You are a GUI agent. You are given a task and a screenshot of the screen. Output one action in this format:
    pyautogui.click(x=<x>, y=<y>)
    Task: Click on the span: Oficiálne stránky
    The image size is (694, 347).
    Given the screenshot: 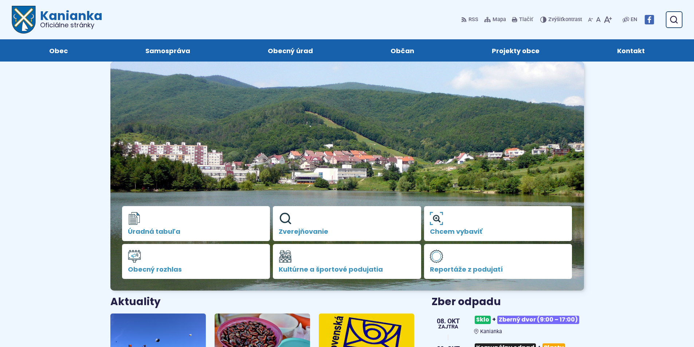 What is the action you would take?
    pyautogui.click(x=71, y=25)
    